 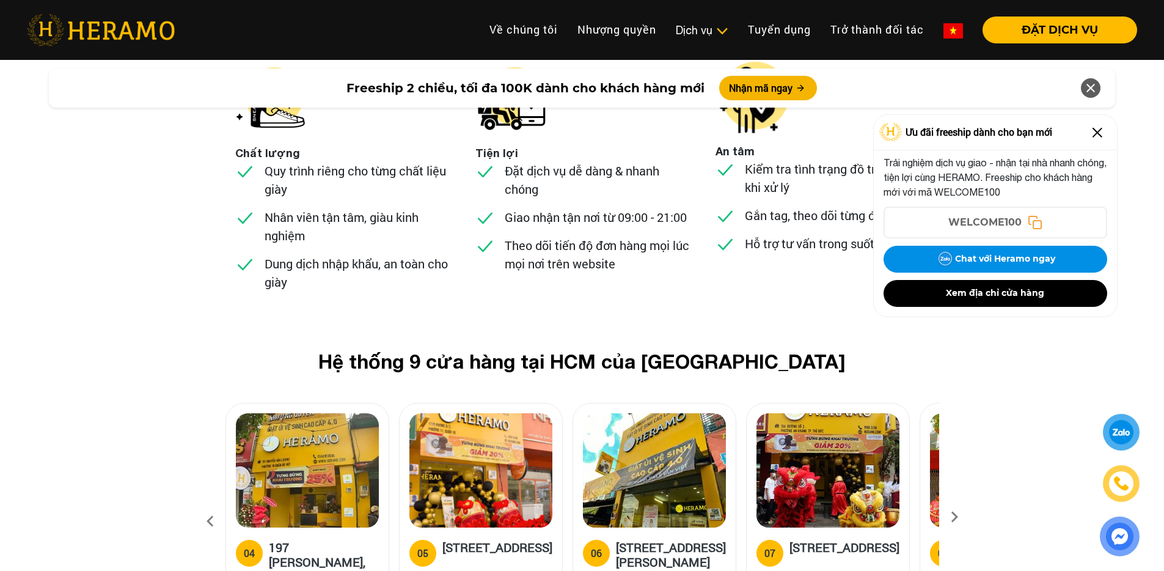 I want to click on img: subToggleIcon, so click(x=722, y=31).